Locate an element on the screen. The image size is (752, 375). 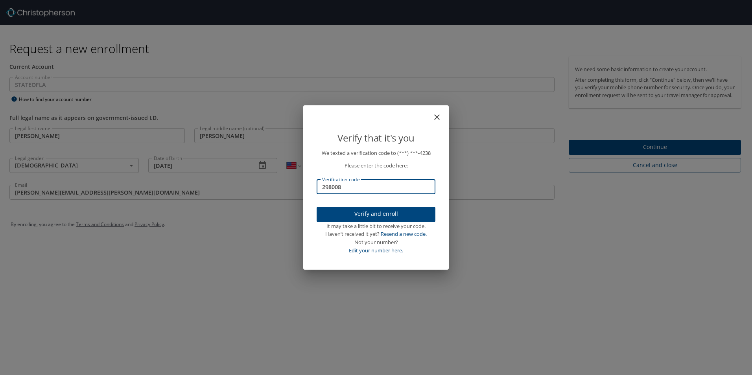
div: Not your number? is located at coordinates (376, 242).